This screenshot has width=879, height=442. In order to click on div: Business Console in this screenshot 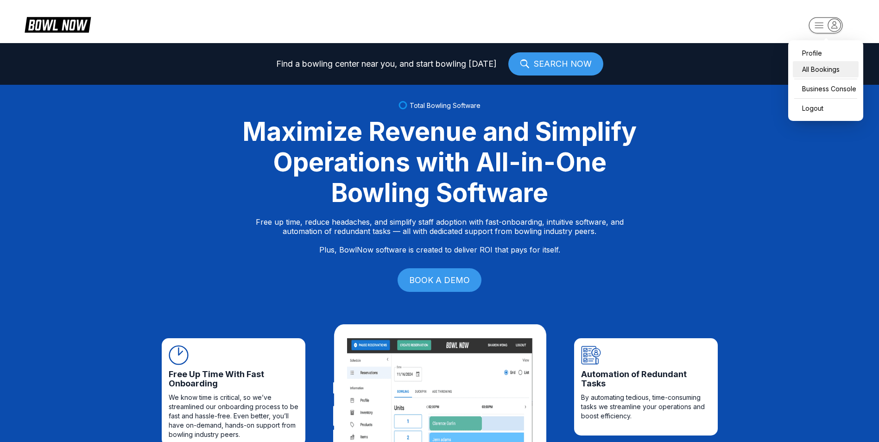, I will do `click(825, 88)`.